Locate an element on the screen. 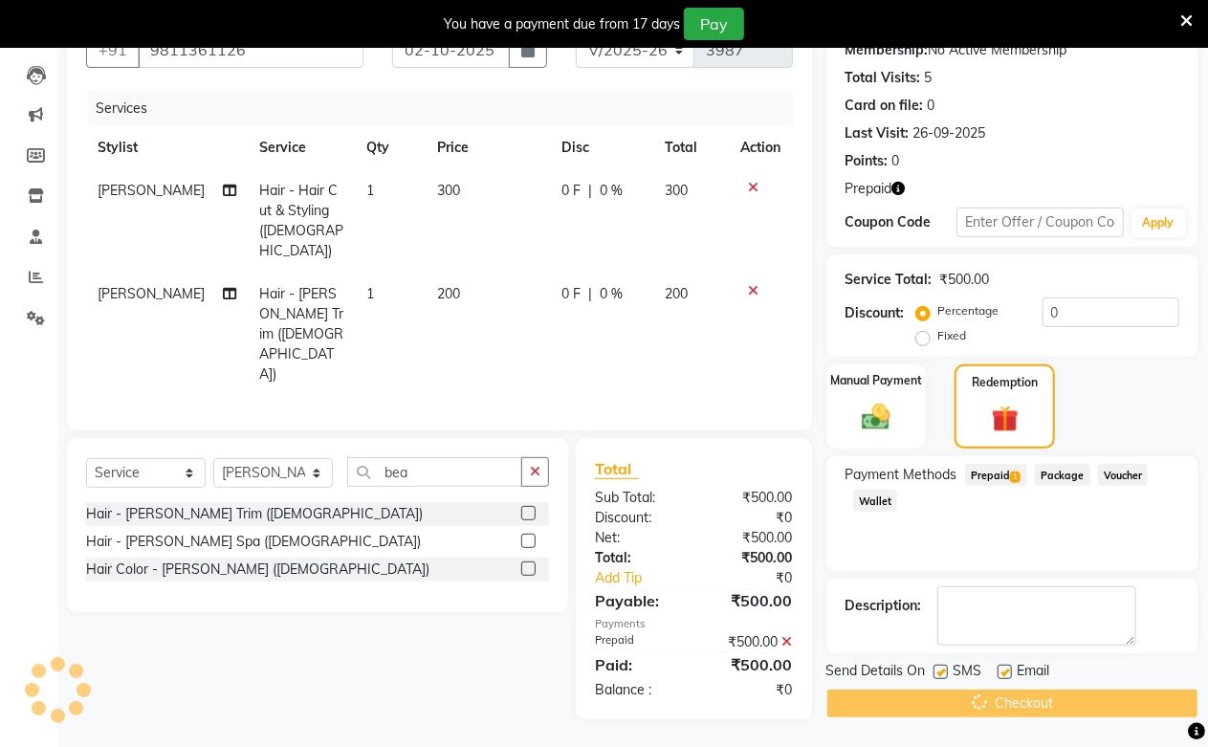 The width and height of the screenshot is (1208, 747). input: Search or Scan is located at coordinates (434, 471).